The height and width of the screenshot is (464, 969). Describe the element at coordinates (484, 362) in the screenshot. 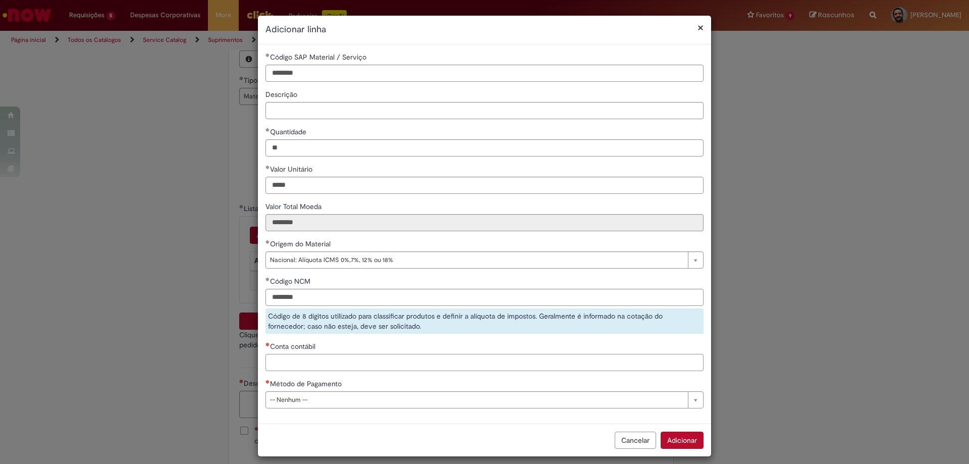

I see `input: Conta contábil` at that location.